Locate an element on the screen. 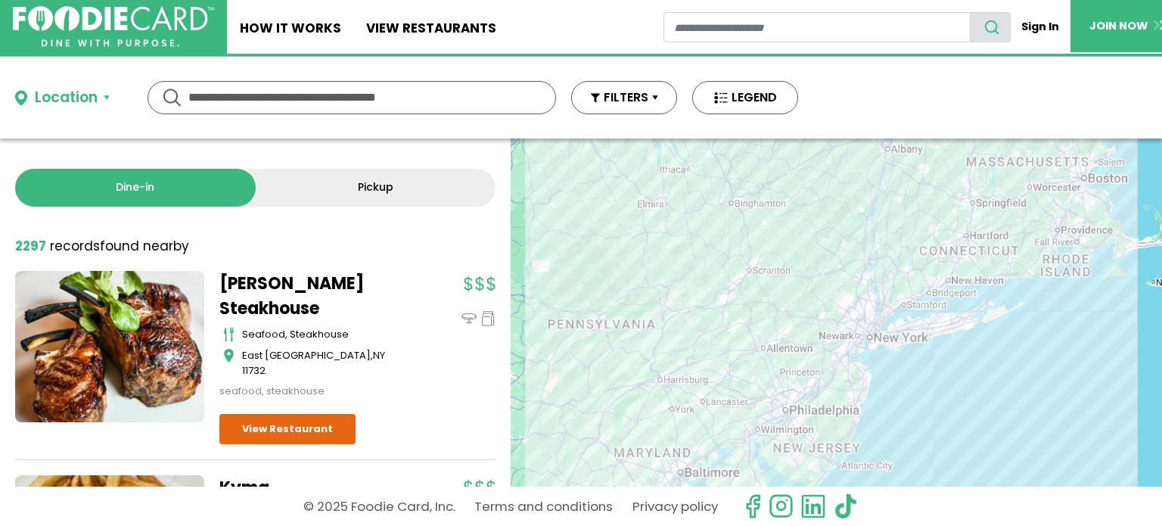 The width and height of the screenshot is (1162, 526). img: map_icon.svg is located at coordinates (228, 355).